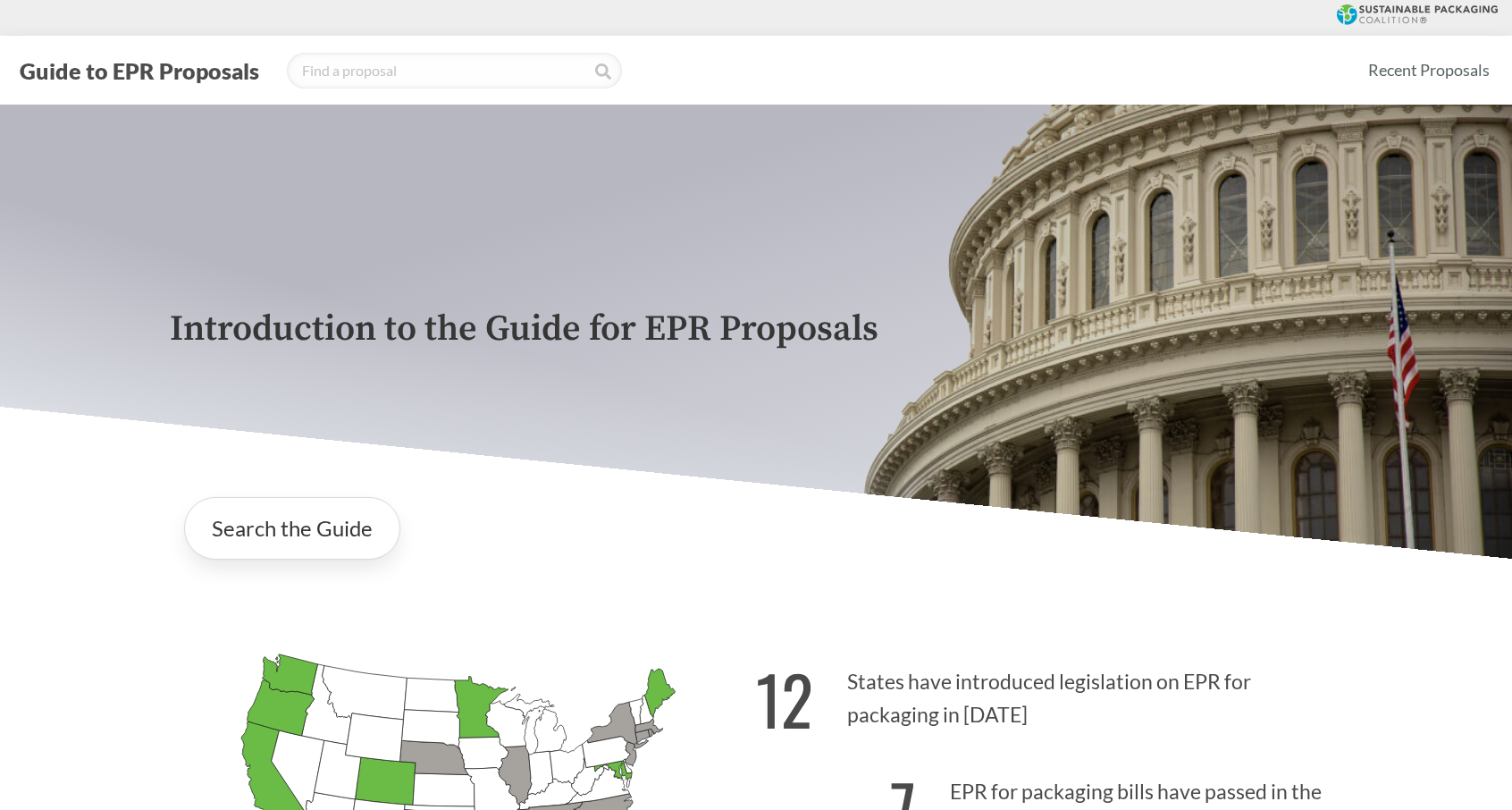  Describe the element at coordinates (785, 698) in the screenshot. I see `strong: 12` at that location.